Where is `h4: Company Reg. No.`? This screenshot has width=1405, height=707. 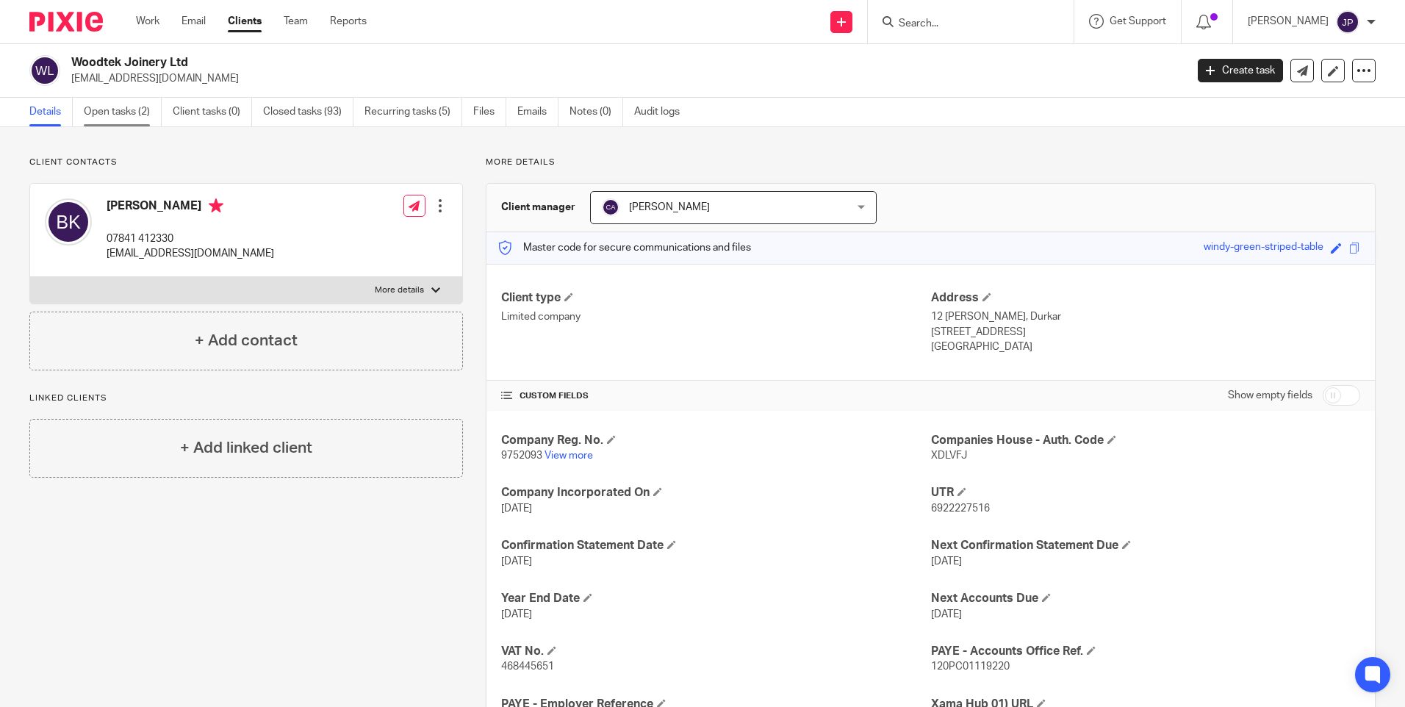 h4: Company Reg. No. is located at coordinates (716, 440).